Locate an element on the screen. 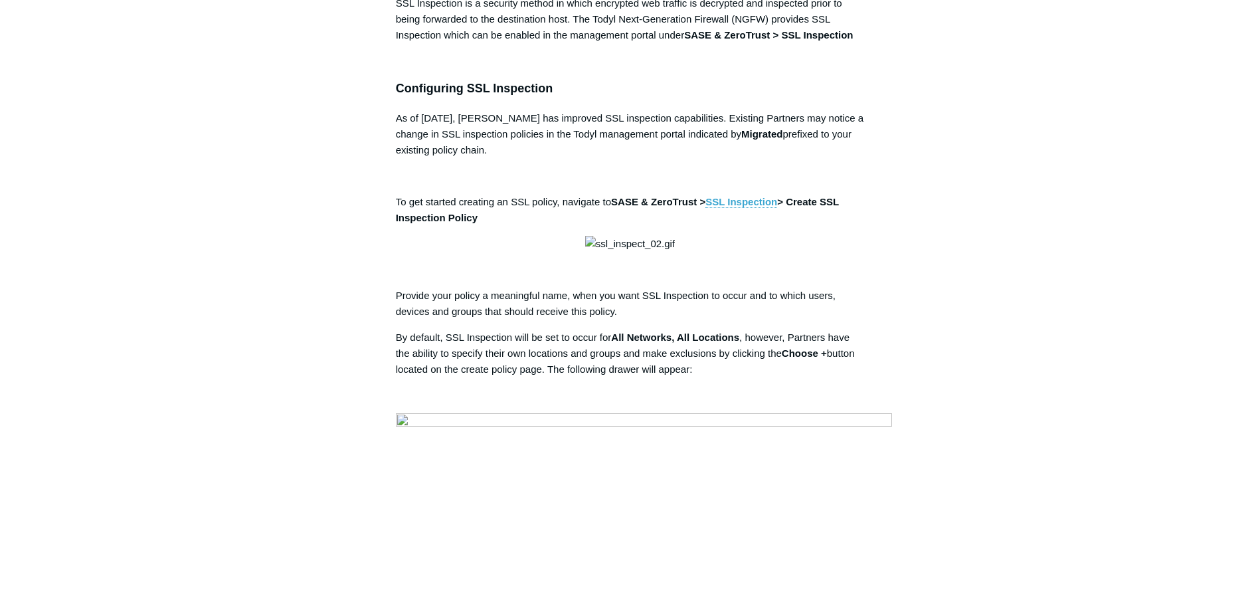 The width and height of the screenshot is (1260, 614). p: To get started creating an SSL policy, navigate to is located at coordinates (630, 210).